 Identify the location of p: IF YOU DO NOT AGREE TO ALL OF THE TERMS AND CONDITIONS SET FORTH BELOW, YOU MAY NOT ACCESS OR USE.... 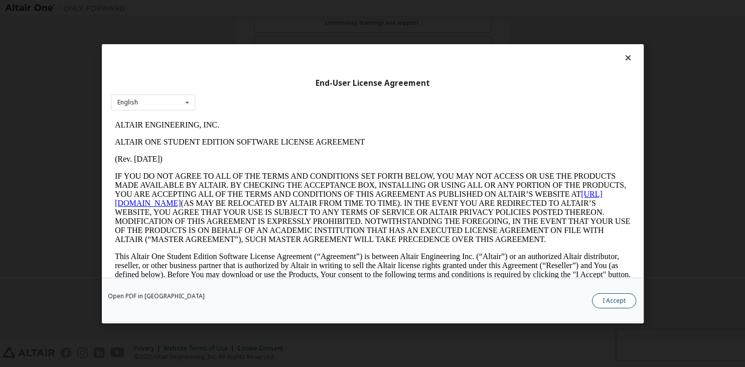
(262, 91).